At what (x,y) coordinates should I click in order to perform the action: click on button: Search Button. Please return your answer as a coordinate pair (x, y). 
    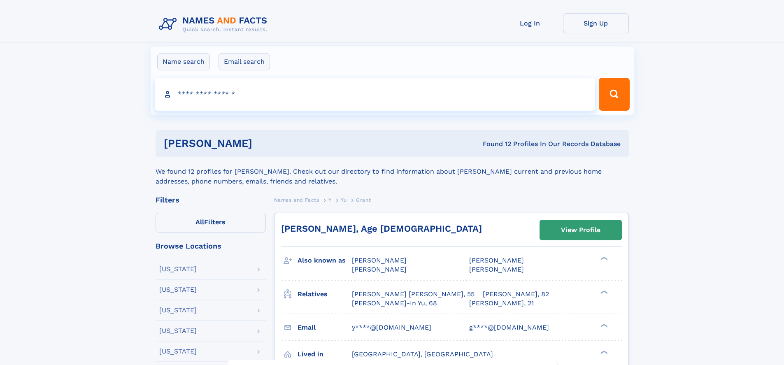
    Looking at the image, I should click on (614, 94).